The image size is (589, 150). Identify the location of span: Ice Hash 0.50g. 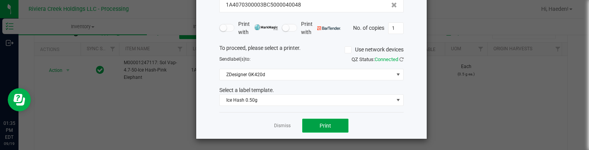
(306, 100).